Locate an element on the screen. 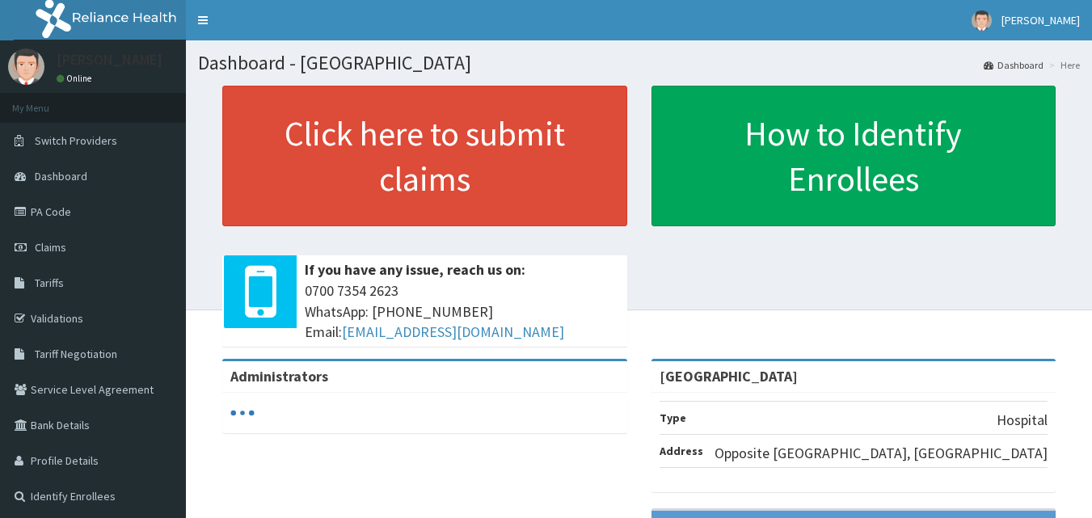 The image size is (1092, 518). svg: audio-loading is located at coordinates (243, 413).